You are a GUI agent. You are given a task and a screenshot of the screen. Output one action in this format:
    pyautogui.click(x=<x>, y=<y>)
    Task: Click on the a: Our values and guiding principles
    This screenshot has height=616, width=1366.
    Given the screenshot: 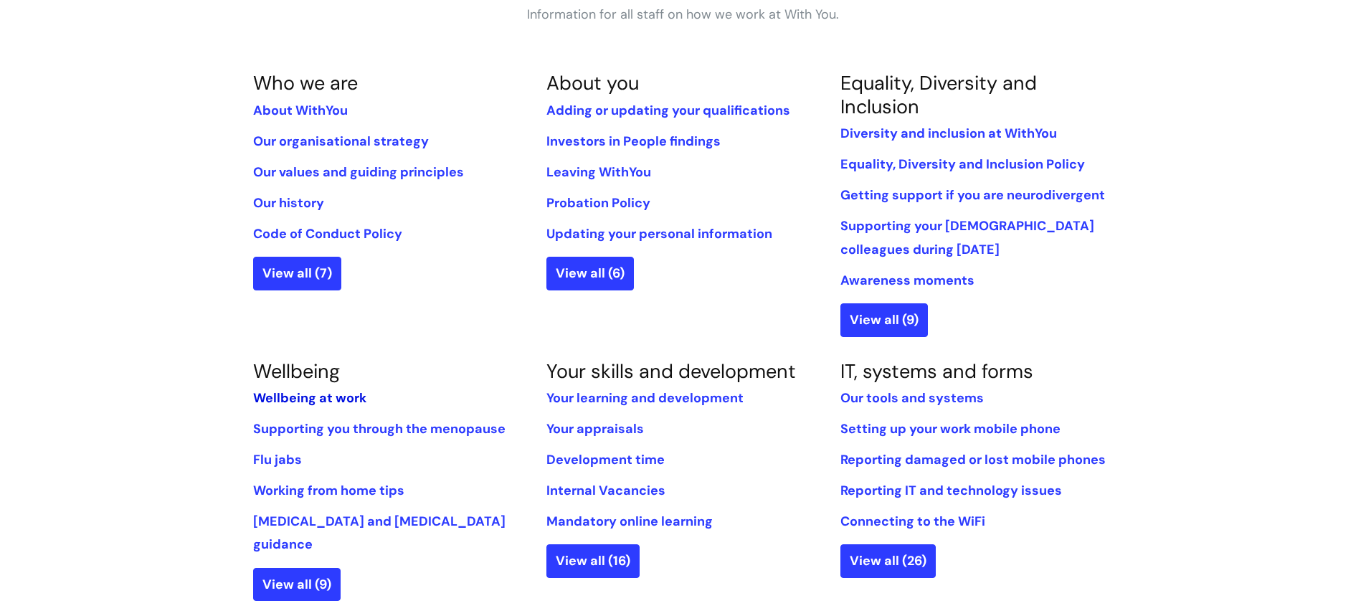 What is the action you would take?
    pyautogui.click(x=359, y=172)
    